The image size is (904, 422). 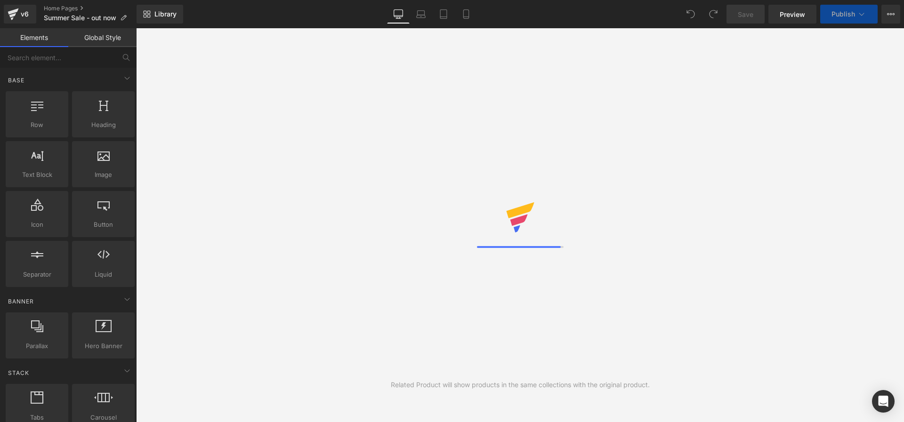 I want to click on a: Laptop, so click(x=421, y=14).